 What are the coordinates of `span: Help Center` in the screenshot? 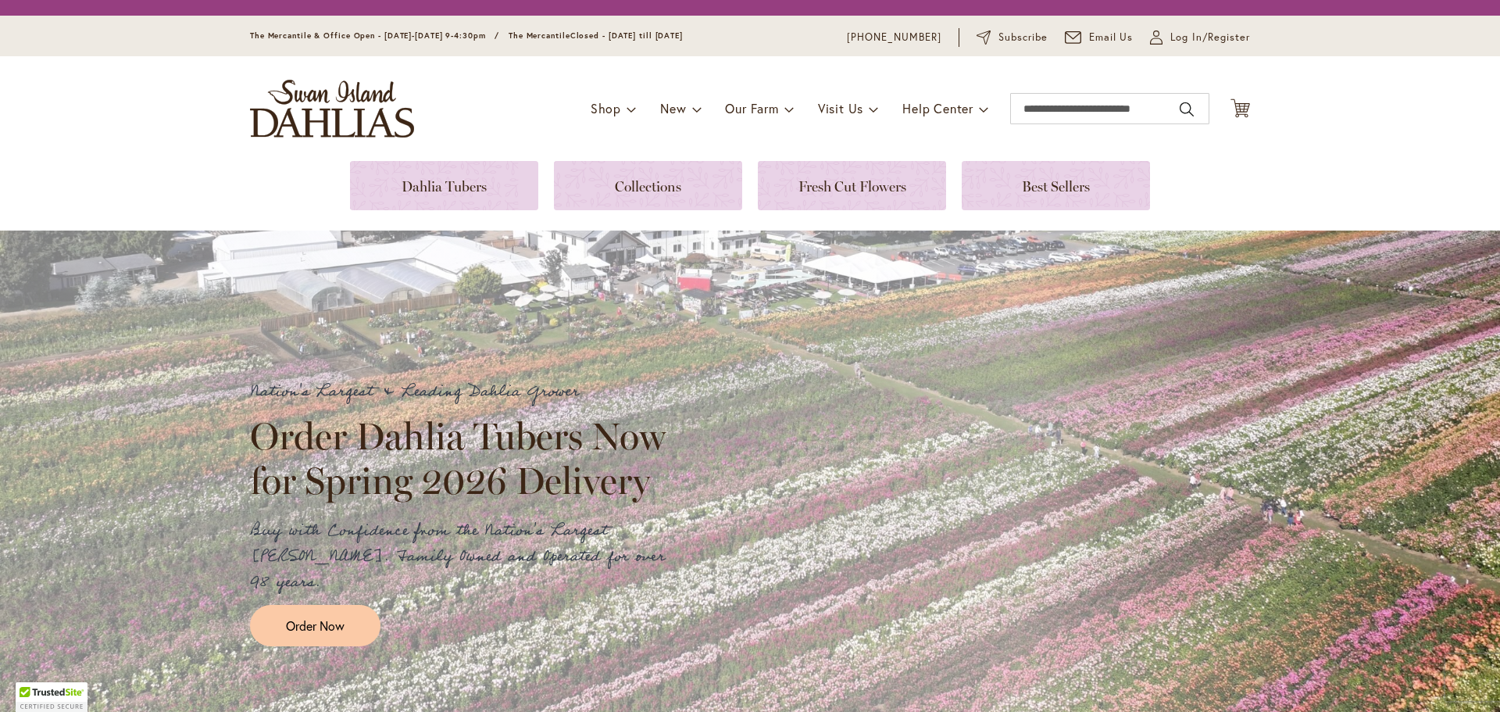 It's located at (938, 108).